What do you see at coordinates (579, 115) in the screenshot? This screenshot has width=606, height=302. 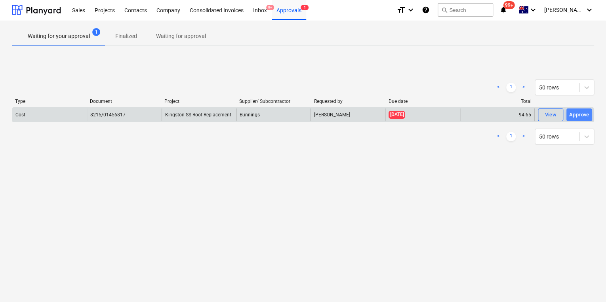 I see `div: Approve` at bounding box center [579, 115].